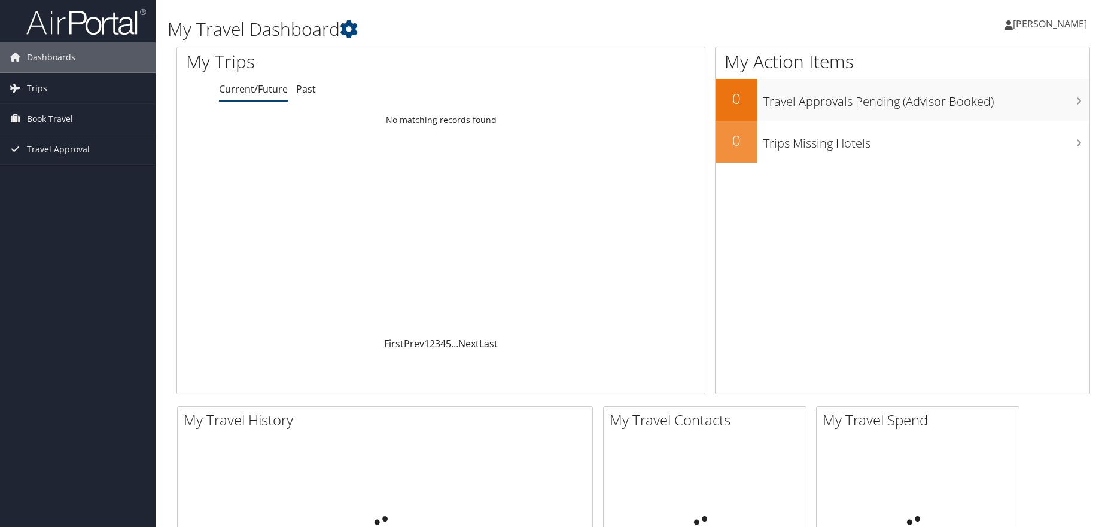  What do you see at coordinates (488, 344) in the screenshot?
I see `a: Last` at bounding box center [488, 344].